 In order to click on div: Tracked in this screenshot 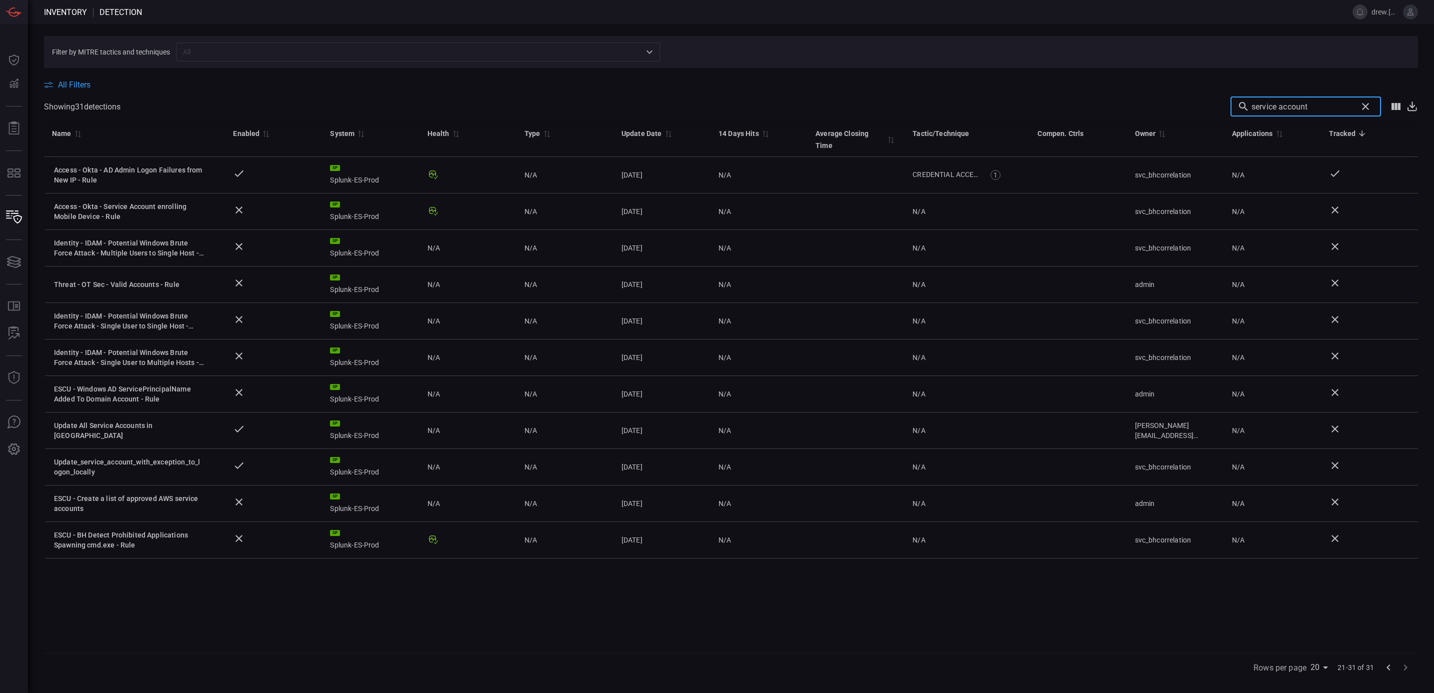, I will do `click(1342, 134)`.